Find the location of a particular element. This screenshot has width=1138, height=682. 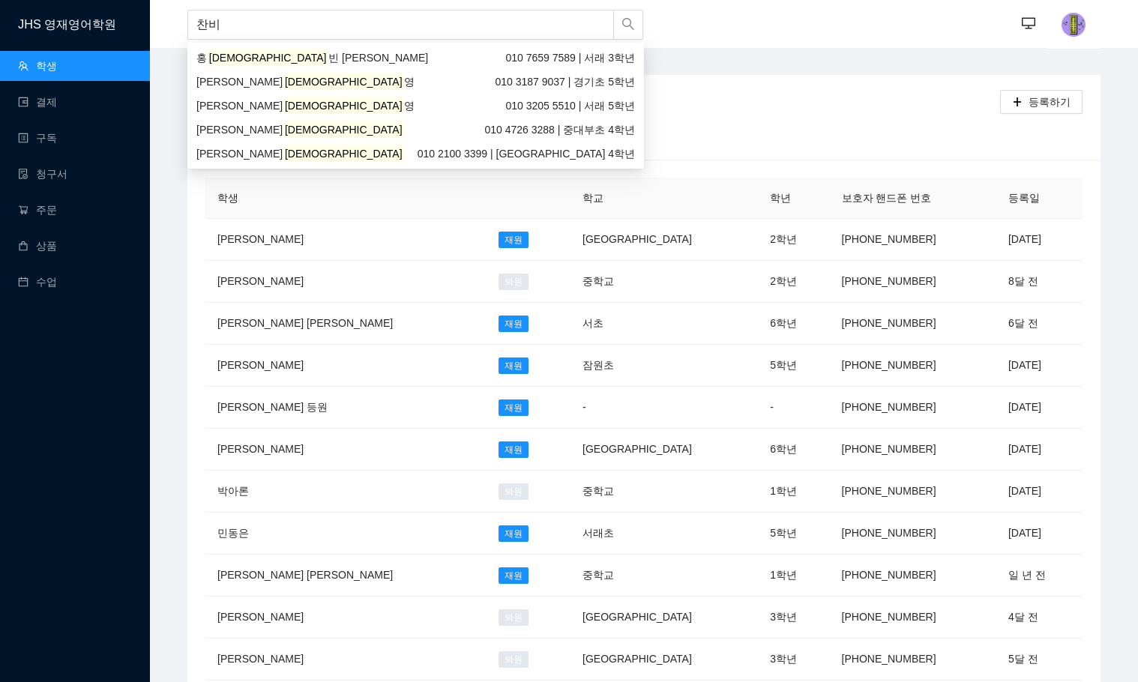

span: 010 3205 5510 is located at coordinates (540, 106).